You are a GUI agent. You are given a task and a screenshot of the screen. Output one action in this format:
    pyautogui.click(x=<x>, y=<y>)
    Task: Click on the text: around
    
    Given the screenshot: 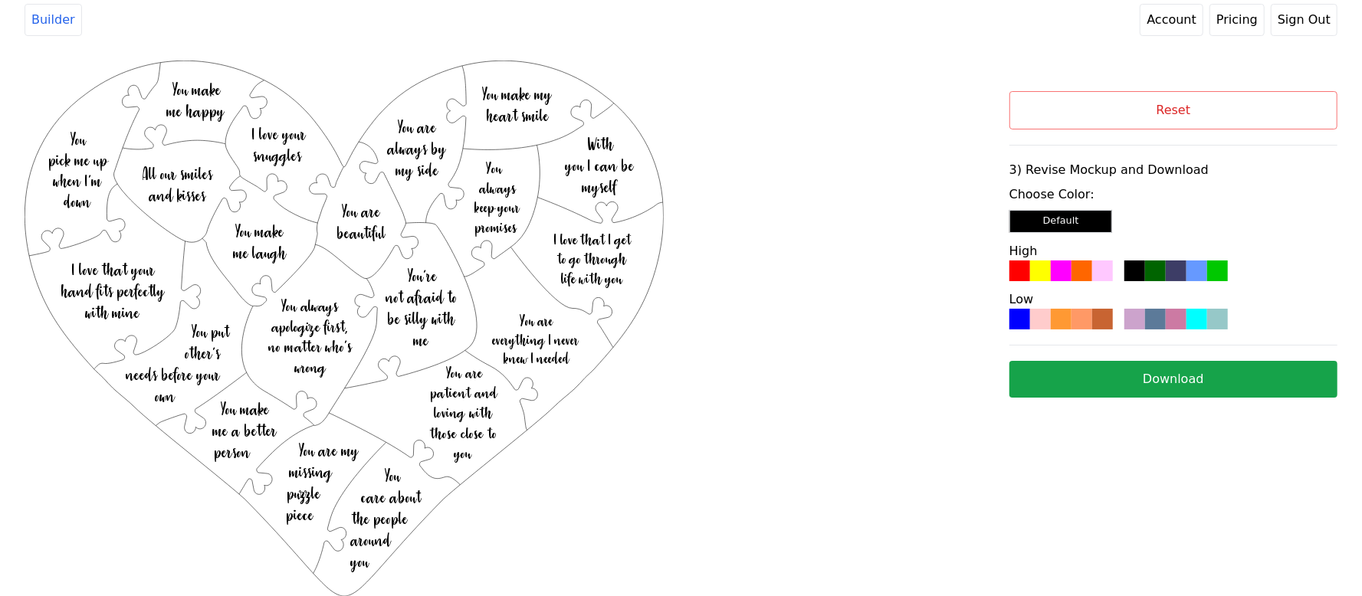 What is the action you would take?
    pyautogui.click(x=371, y=540)
    